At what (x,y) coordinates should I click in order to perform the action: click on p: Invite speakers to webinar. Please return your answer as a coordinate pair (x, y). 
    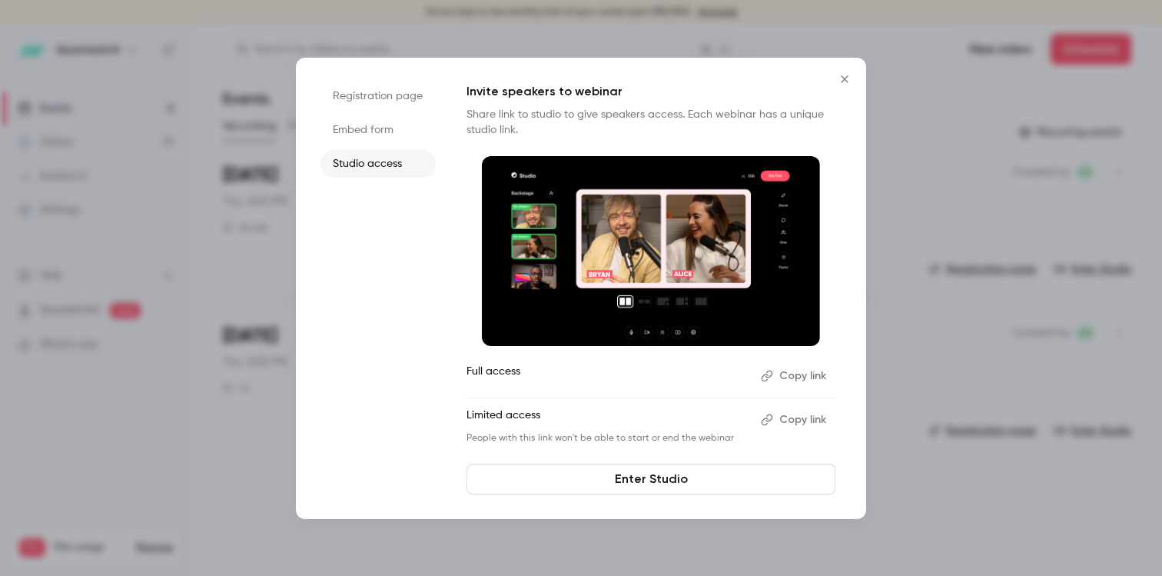
    Looking at the image, I should click on (651, 91).